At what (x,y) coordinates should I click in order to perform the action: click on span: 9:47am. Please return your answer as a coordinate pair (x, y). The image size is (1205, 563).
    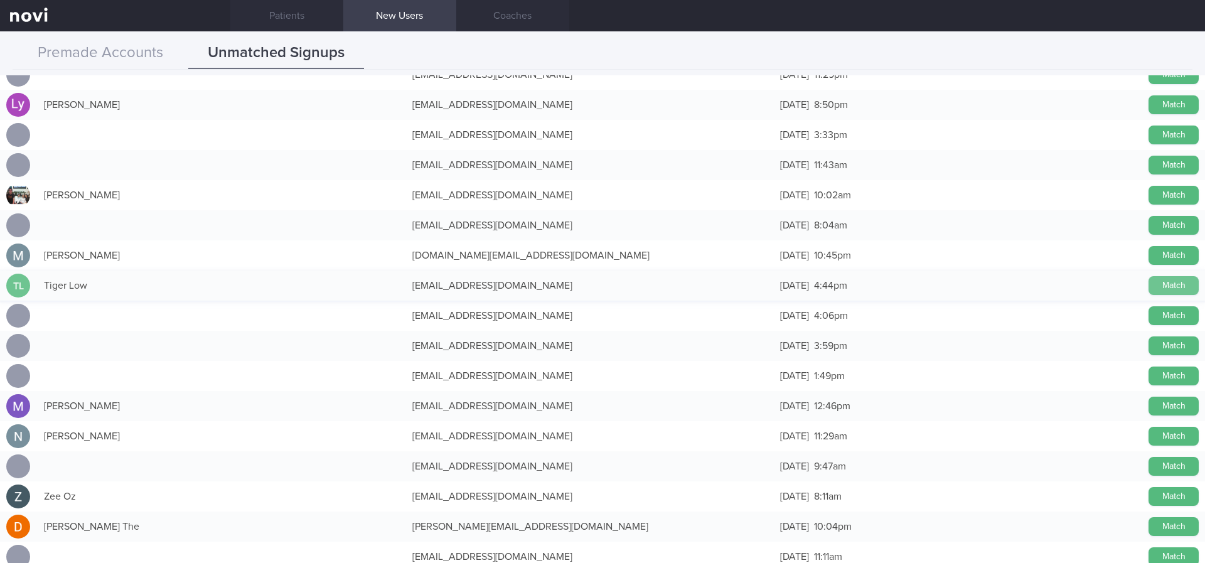
    Looking at the image, I should click on (830, 466).